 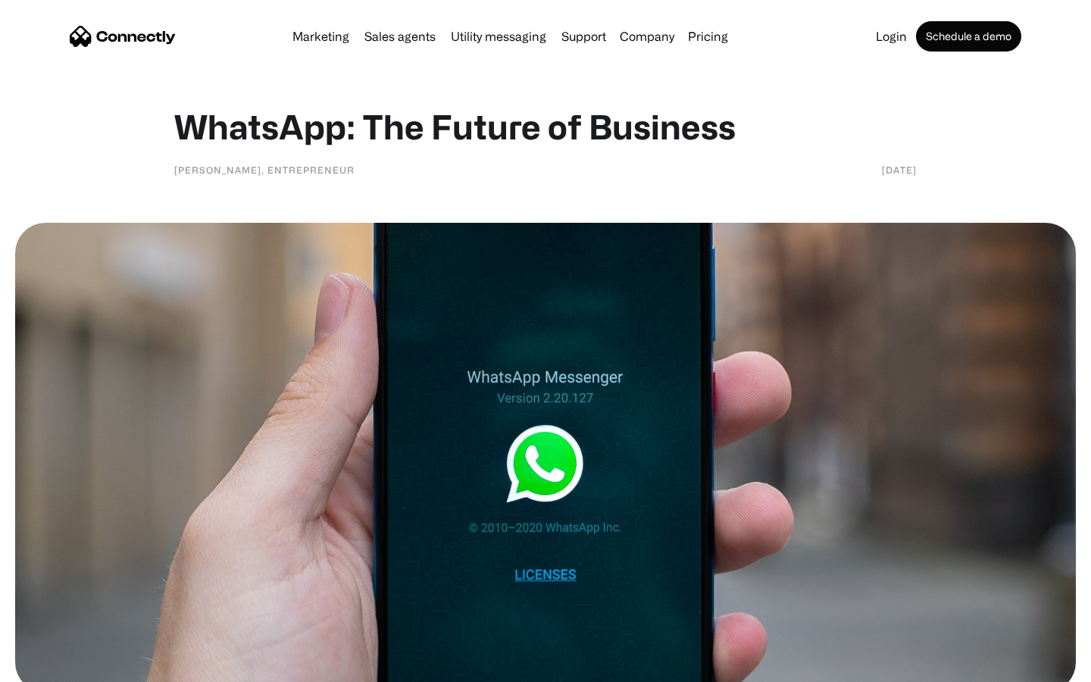 What do you see at coordinates (400, 36) in the screenshot?
I see `a: Sales agents` at bounding box center [400, 36].